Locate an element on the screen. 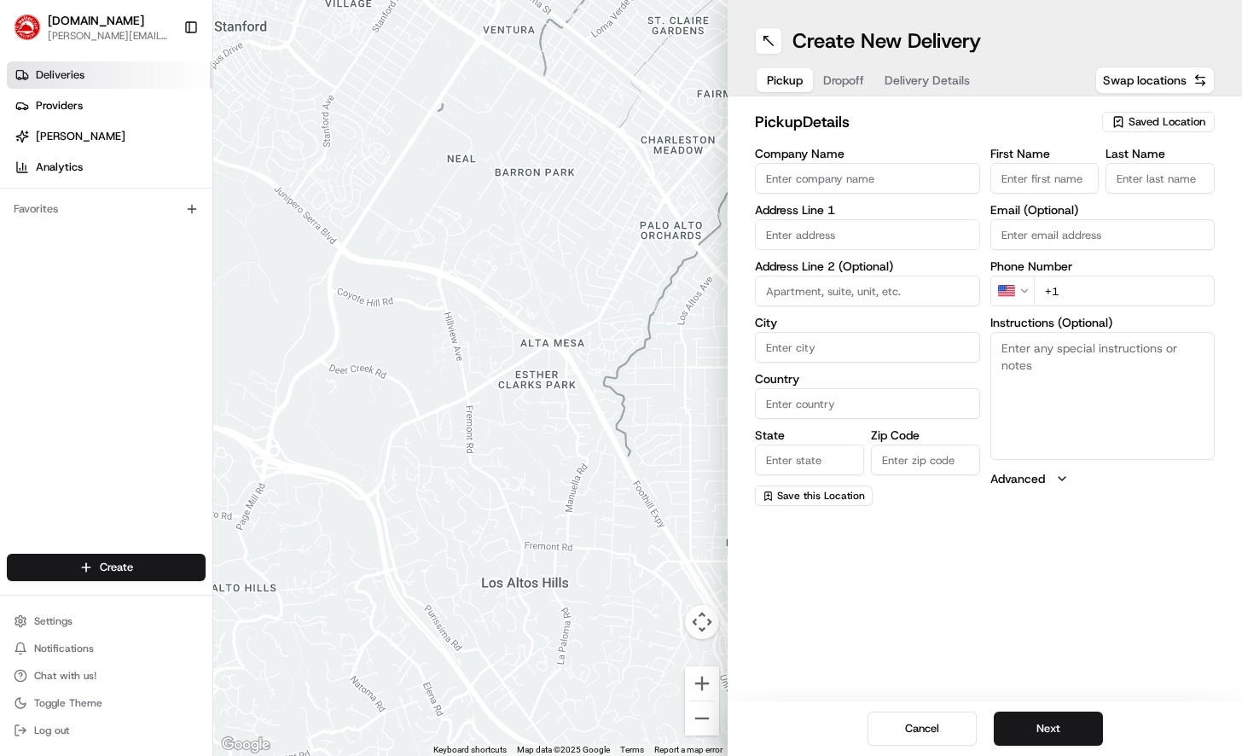 Image resolution: width=1242 pixels, height=756 pixels. button: Save this Location is located at coordinates (814, 495).